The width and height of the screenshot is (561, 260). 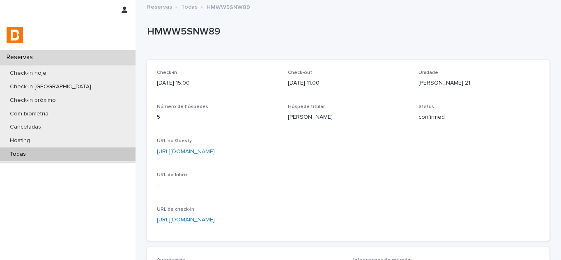 I want to click on p: Check-in próximo, so click(x=33, y=100).